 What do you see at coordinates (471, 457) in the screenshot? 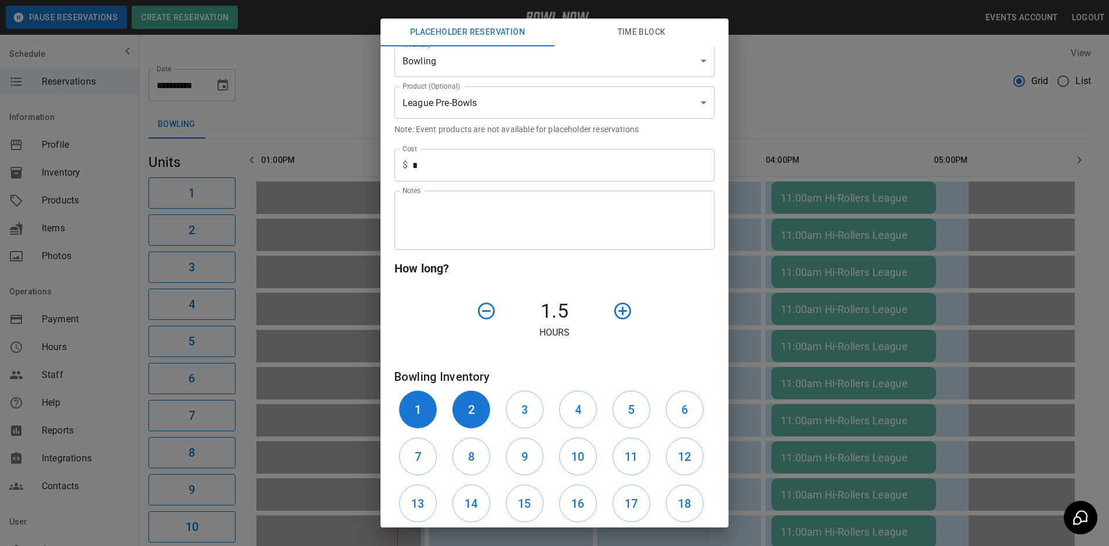
I see `h6: 8` at bounding box center [471, 457].